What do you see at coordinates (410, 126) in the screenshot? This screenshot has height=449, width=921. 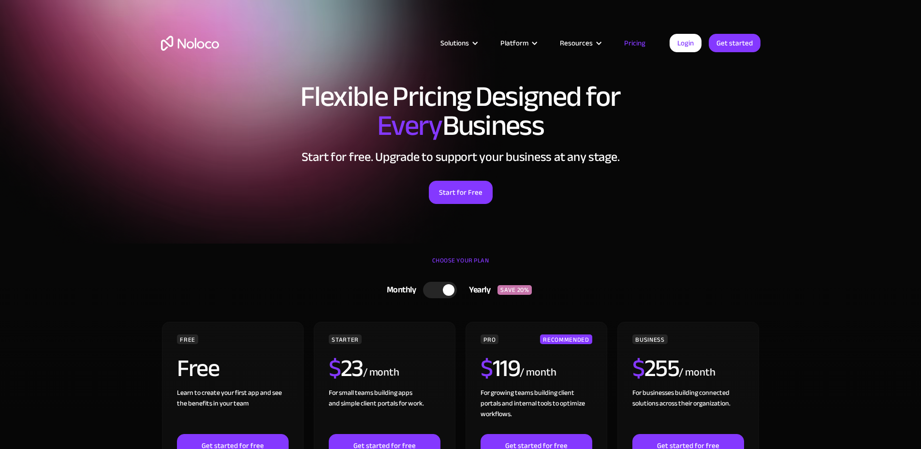 I see `span: Every` at bounding box center [410, 126].